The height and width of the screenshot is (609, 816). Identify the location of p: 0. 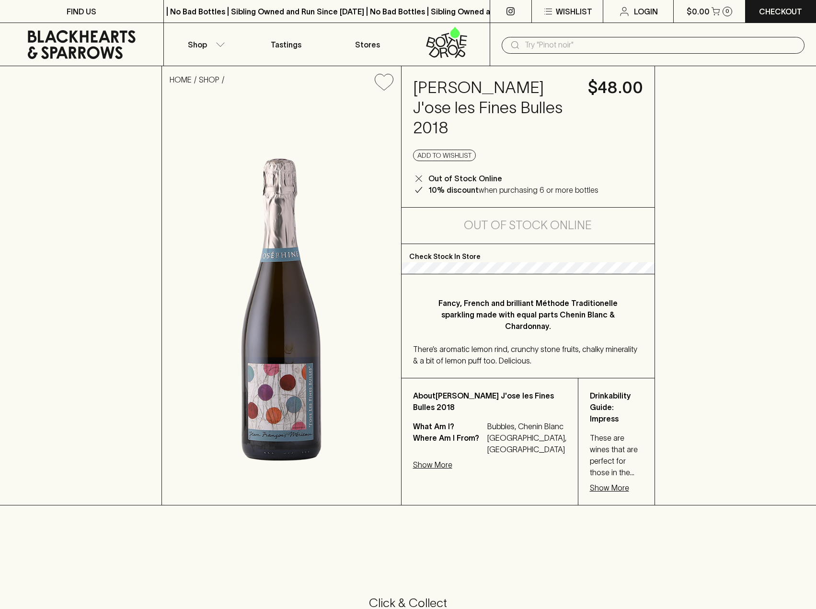
(727, 11).